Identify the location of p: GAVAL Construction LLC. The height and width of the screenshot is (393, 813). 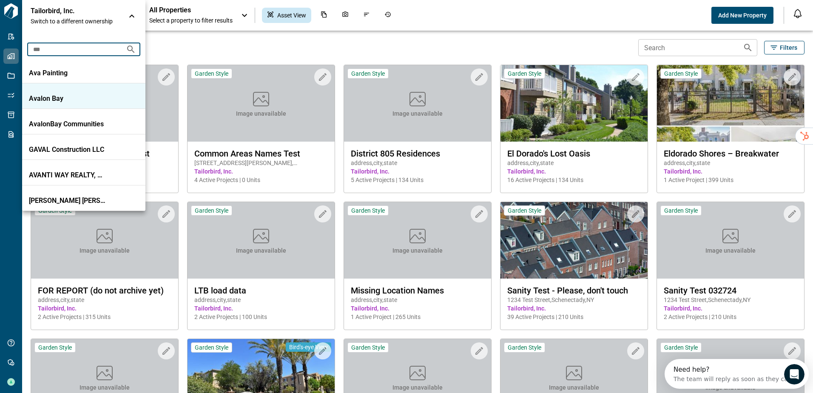
(67, 150).